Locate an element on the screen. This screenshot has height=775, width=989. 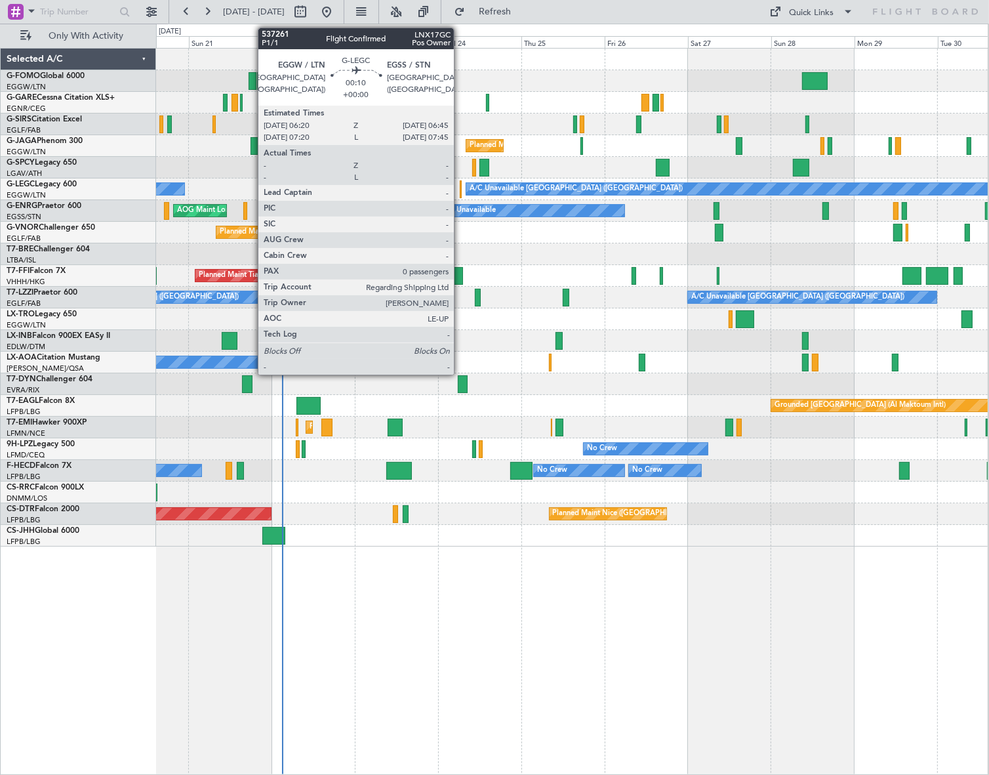
span: CS-DTR is located at coordinates (20, 509).